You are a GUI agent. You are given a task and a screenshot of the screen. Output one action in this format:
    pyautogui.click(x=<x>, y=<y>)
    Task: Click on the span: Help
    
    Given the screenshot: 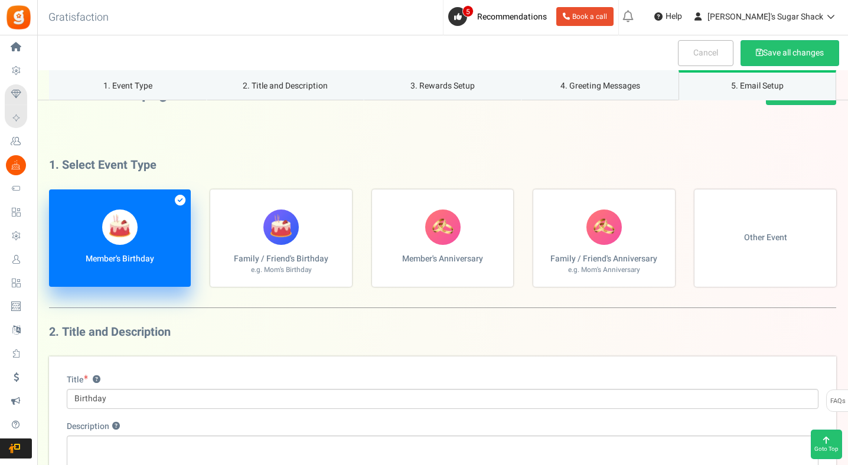 What is the action you would take?
    pyautogui.click(x=672, y=17)
    